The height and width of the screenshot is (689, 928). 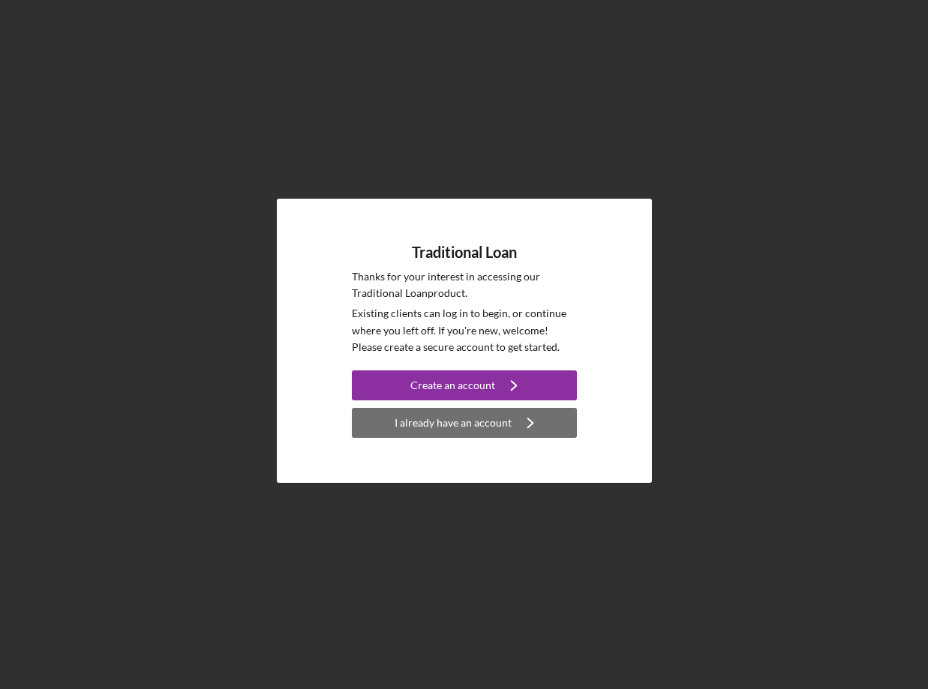 I want to click on div: Create an account, so click(x=452, y=386).